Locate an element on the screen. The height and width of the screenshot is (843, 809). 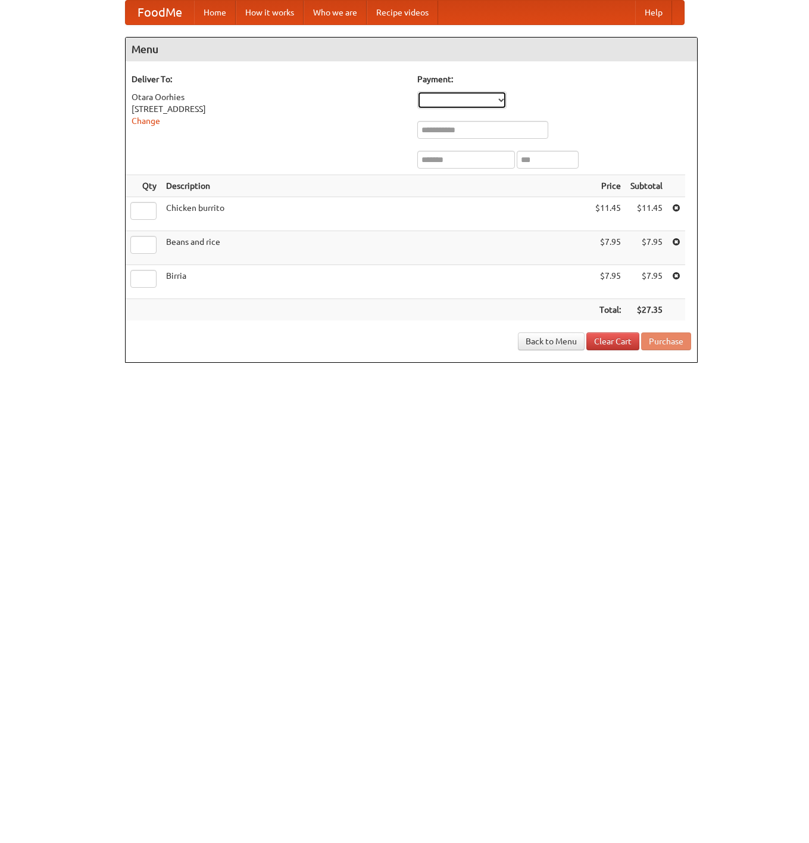
th: Description is located at coordinates (376, 186).